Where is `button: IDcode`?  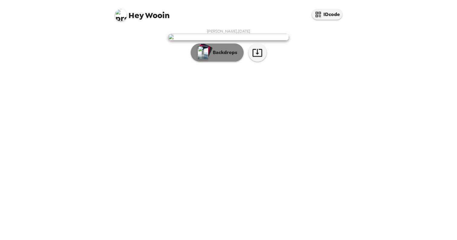 button: IDcode is located at coordinates (327, 14).